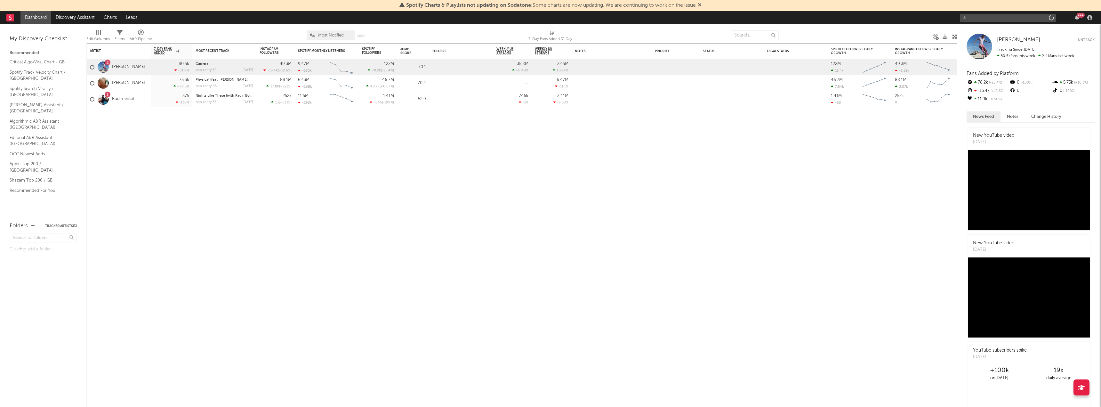 The width and height of the screenshot is (1101, 407). What do you see at coordinates (40, 191) in the screenshot?
I see `a: Recommended For You` at bounding box center [40, 191].